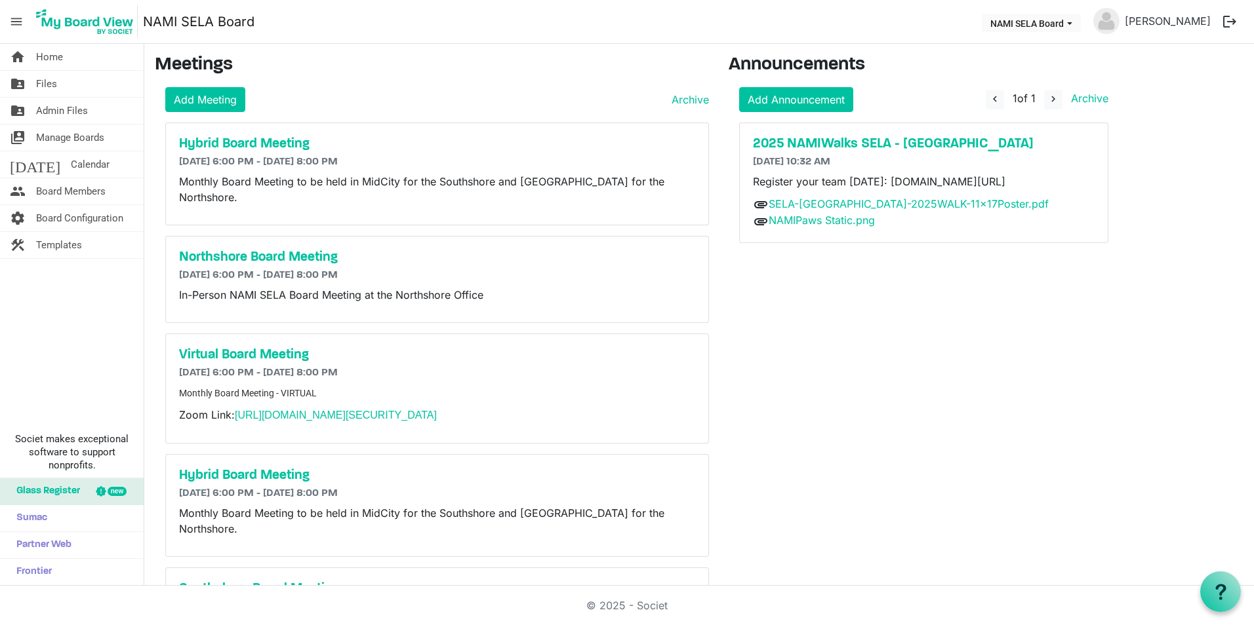 This screenshot has height=625, width=1254. What do you see at coordinates (47, 84) in the screenshot?
I see `span: Files` at bounding box center [47, 84].